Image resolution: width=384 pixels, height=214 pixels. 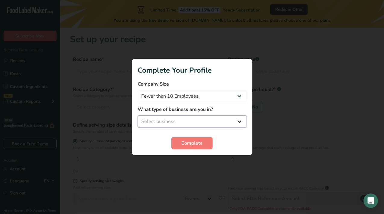 I want to click on button: Complete, so click(x=192, y=143).